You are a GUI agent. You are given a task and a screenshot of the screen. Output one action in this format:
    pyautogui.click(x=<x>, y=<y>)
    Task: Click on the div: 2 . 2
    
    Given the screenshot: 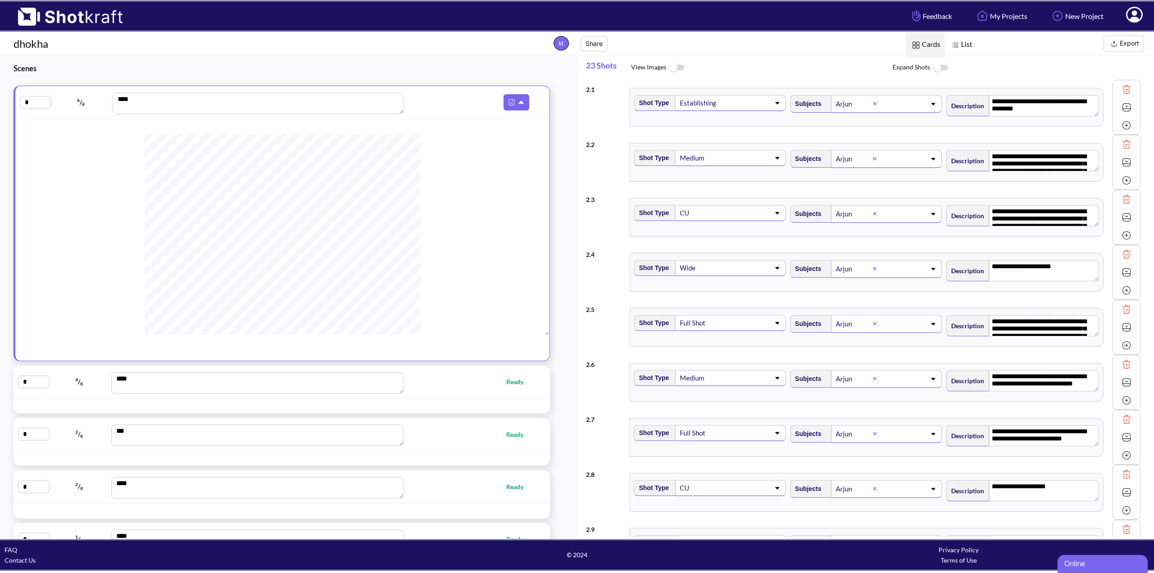 What is the action you would take?
    pyautogui.click(x=606, y=142)
    